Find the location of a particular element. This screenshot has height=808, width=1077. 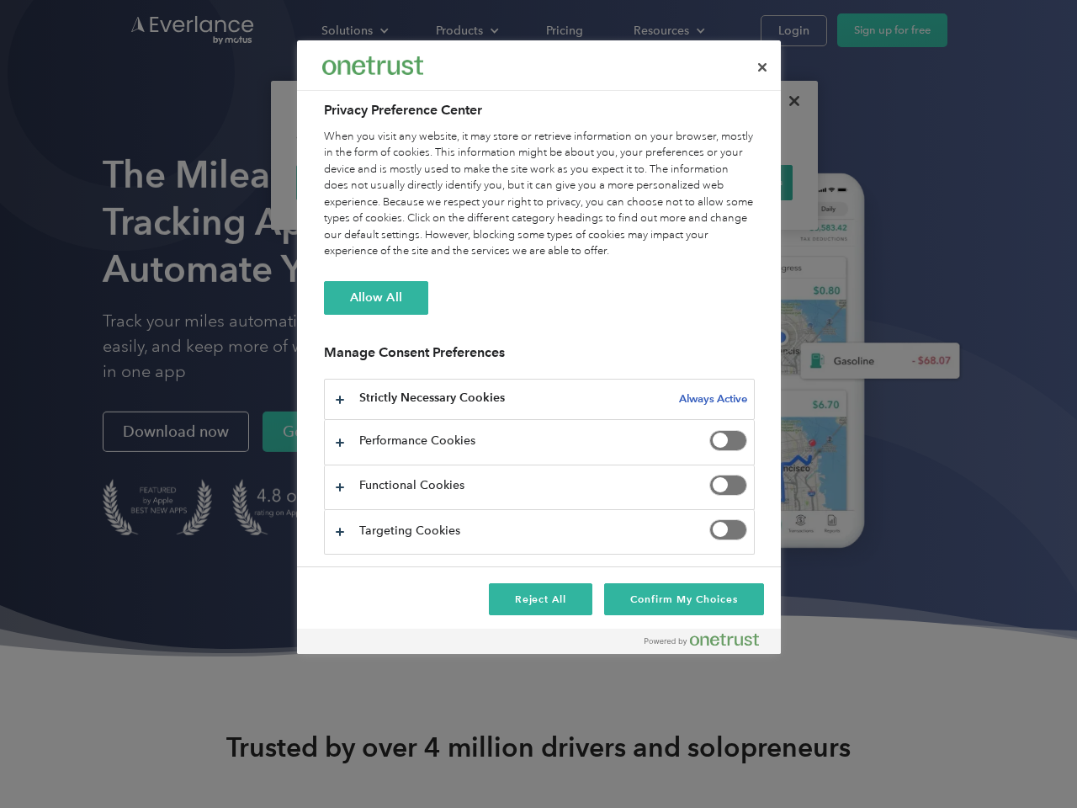

img: Powered by OneTrust Opens in a new Tab is located at coordinates (702, 639).